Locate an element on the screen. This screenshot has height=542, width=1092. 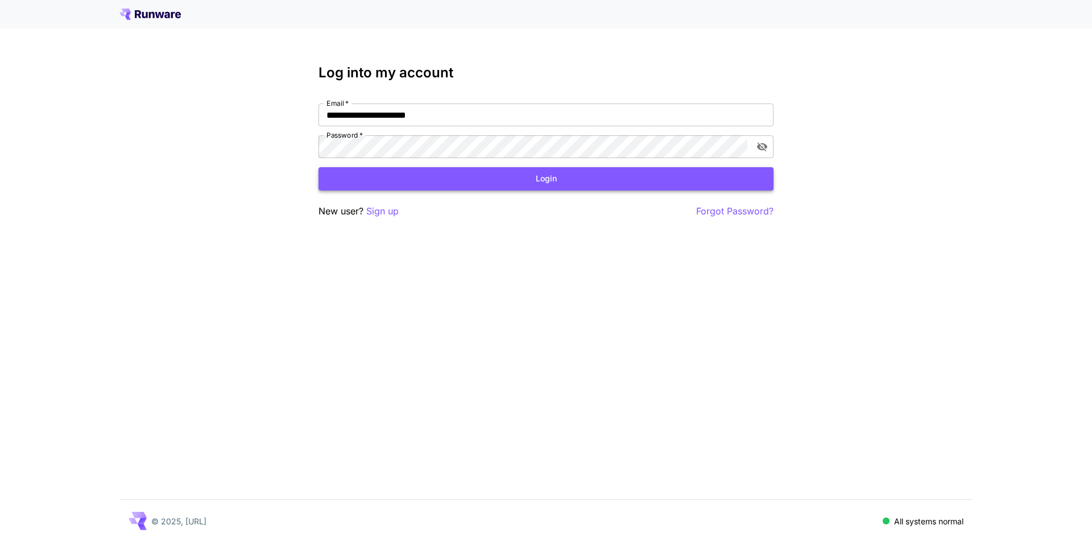
button: toggle password visibility is located at coordinates (762, 147).